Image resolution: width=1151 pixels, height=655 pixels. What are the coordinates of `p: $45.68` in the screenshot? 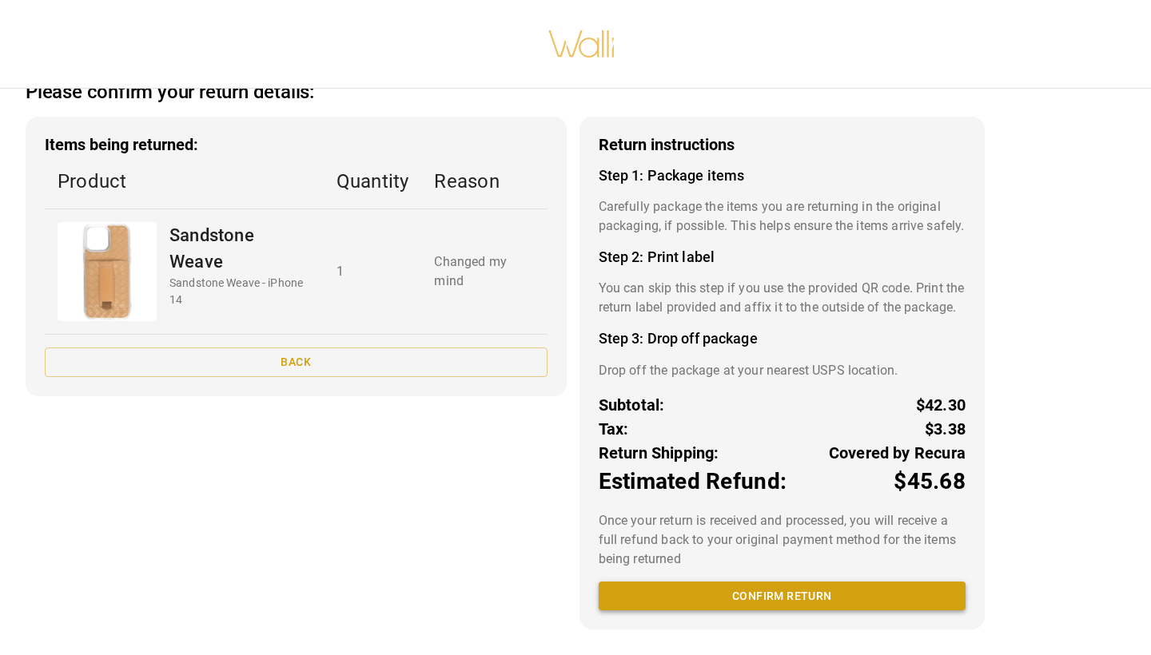 It's located at (929, 482).